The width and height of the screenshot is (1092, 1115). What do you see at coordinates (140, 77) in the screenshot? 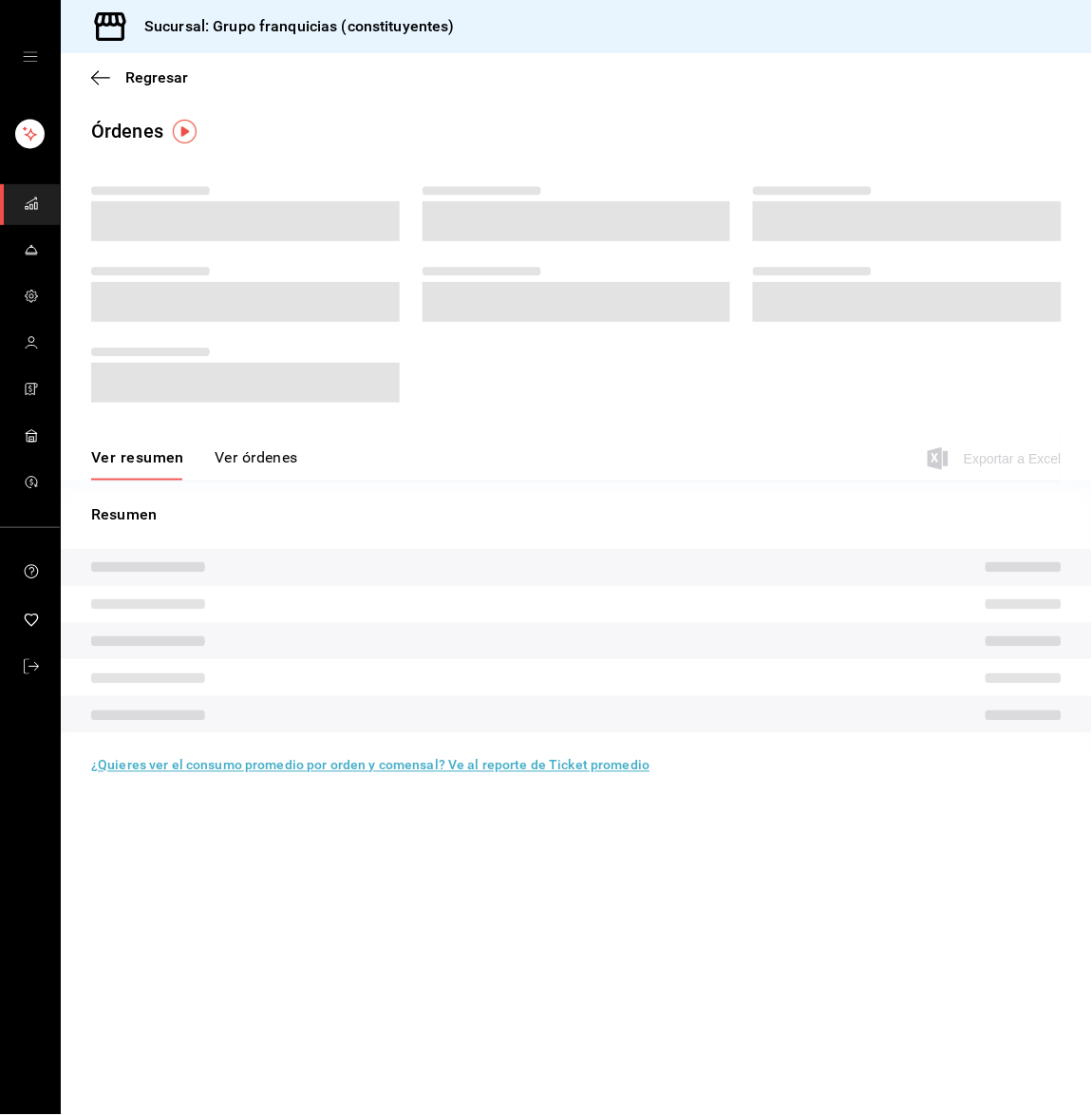
I see `button: Regresar` at bounding box center [140, 77].